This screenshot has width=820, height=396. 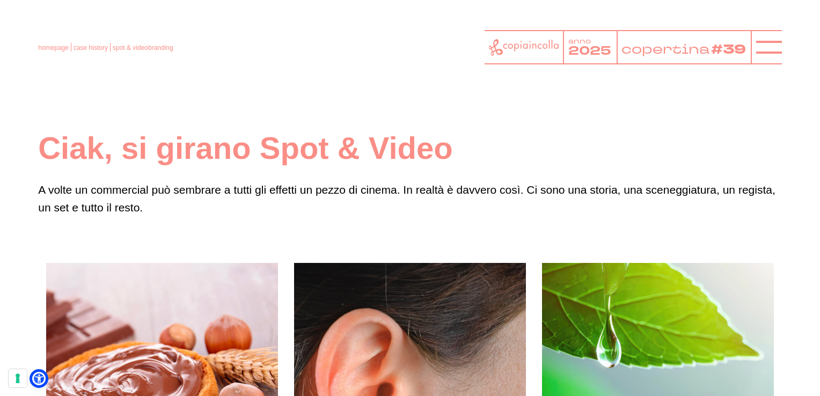 I want to click on a: case history, so click(x=91, y=48).